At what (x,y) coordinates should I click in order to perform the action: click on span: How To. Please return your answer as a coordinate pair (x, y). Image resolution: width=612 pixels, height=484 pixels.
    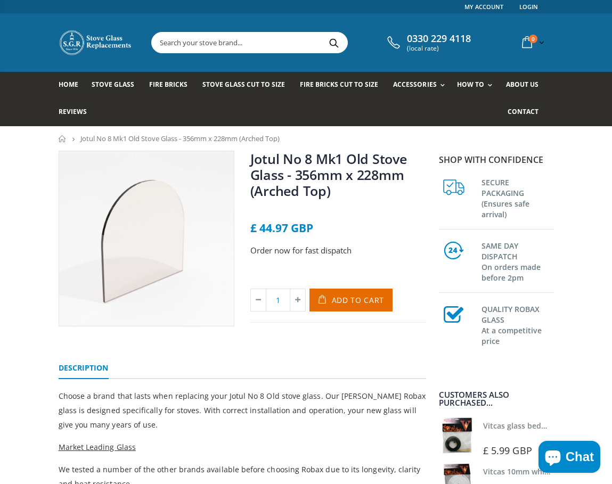
    Looking at the image, I should click on (471, 84).